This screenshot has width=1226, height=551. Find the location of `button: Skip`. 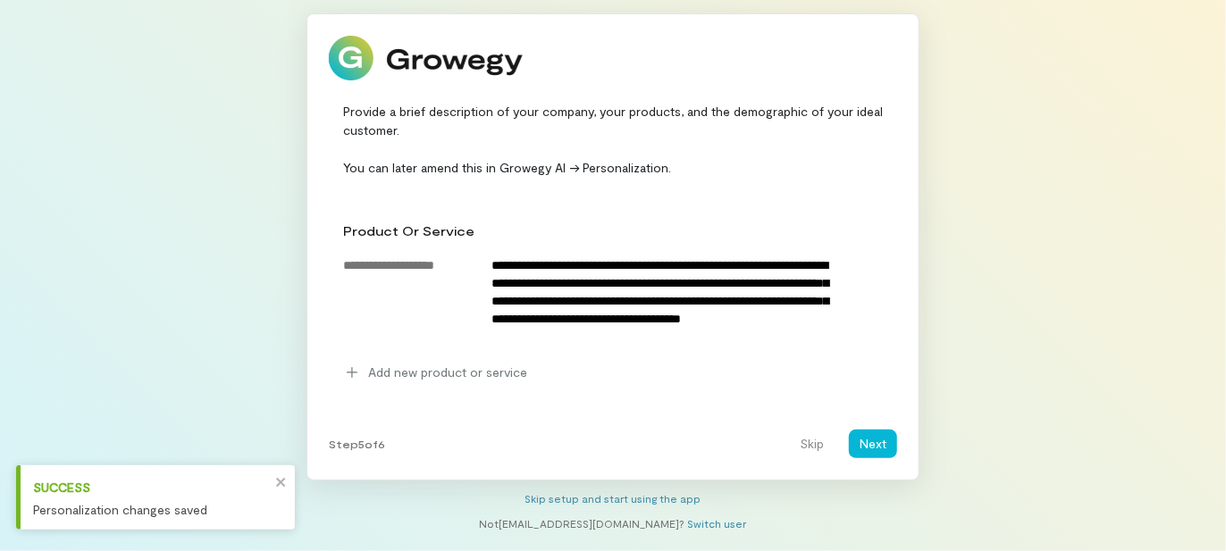

button: Skip is located at coordinates (811, 444).